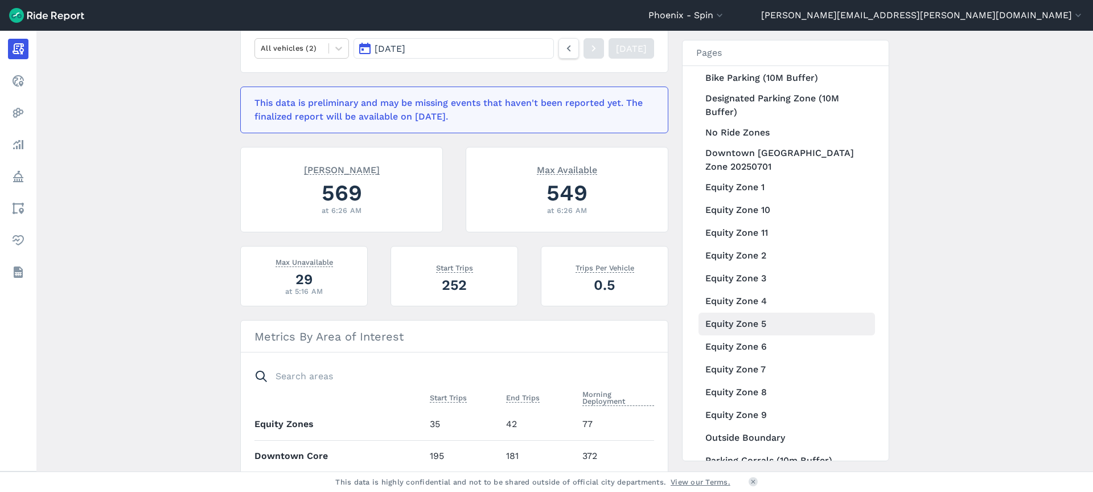 The height and width of the screenshot is (492, 1093). Describe the element at coordinates (786, 53) in the screenshot. I see `h3: Pages` at that location.